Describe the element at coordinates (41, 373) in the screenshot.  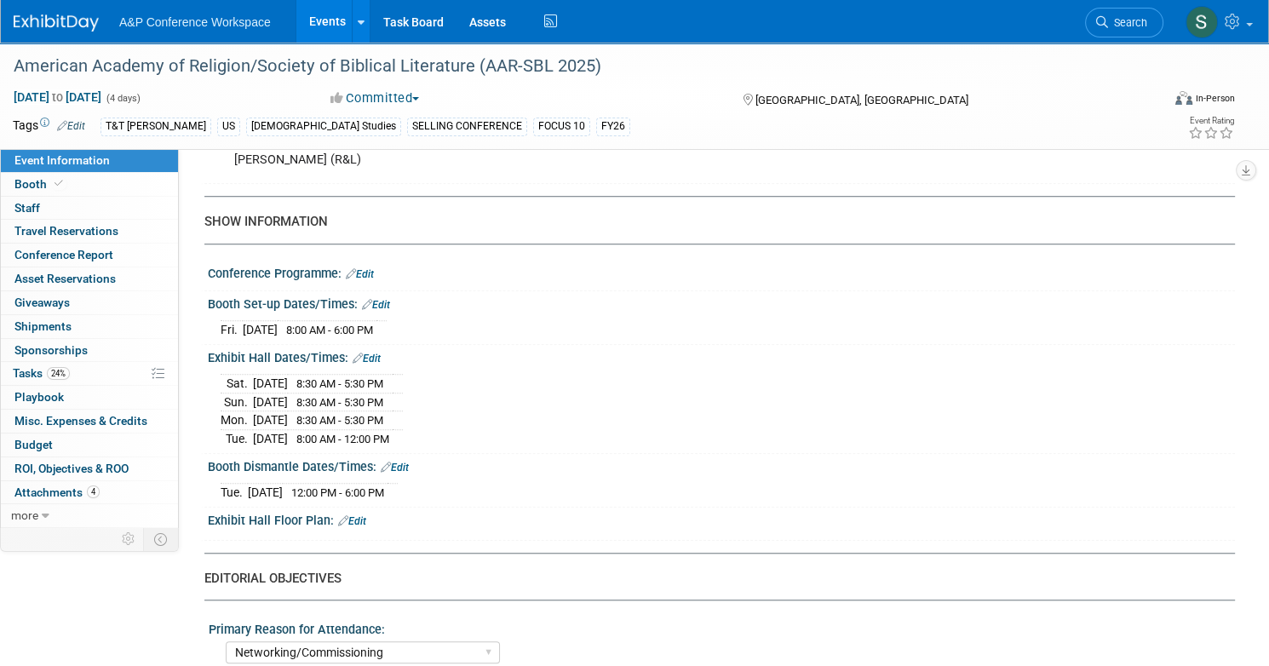
I see `span: Tasks` at that location.